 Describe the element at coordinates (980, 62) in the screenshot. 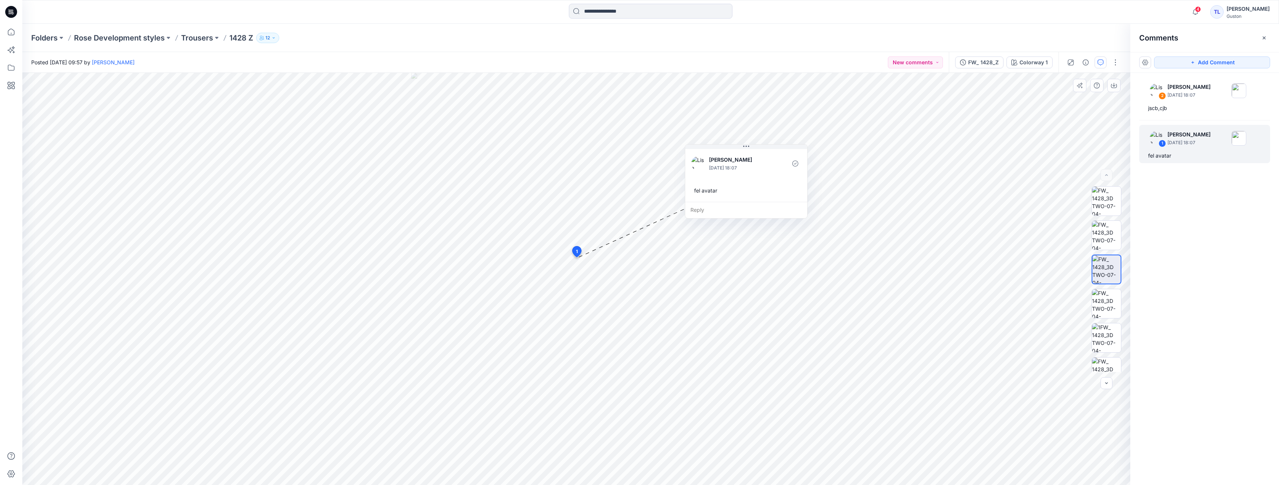

I see `button: FW_ 1428_Z` at that location.